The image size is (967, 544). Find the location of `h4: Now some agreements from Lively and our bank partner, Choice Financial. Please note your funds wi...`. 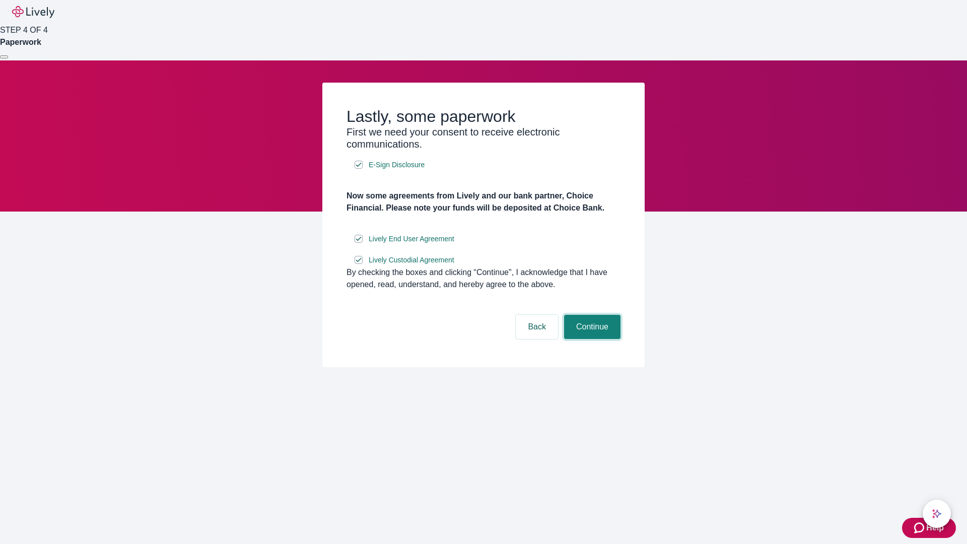

h4: Now some agreements from Lively and our bank partner, Choice Financial. Please note your funds wi... is located at coordinates (484, 202).